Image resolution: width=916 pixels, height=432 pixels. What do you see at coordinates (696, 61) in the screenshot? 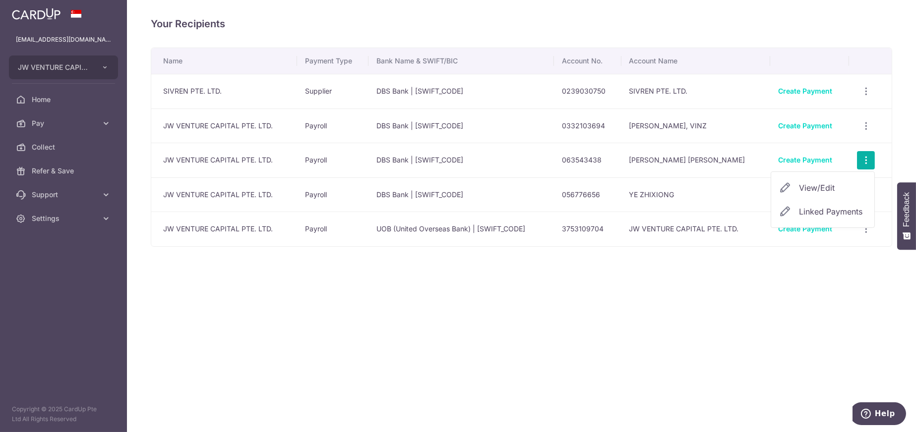
I see `th: Account Name` at bounding box center [696, 61].